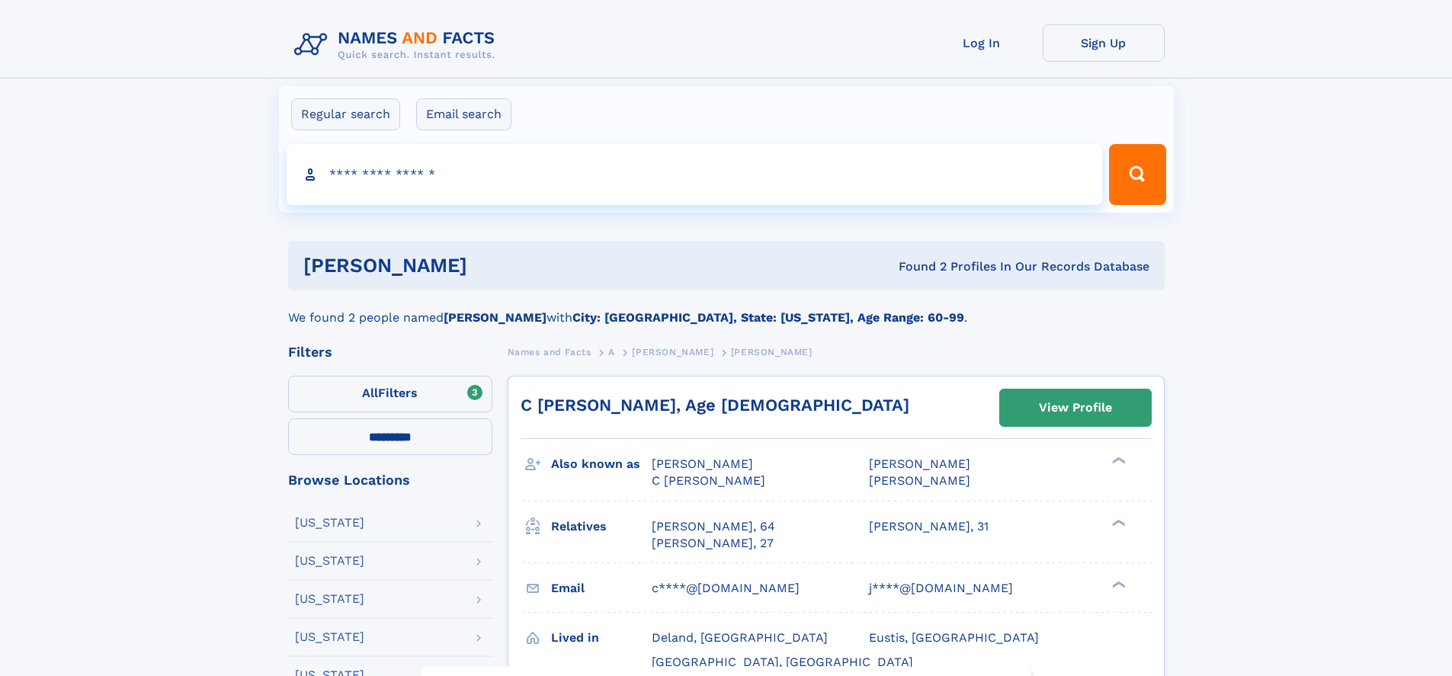  Describe the element at coordinates (1075, 408) in the screenshot. I see `div: View Profile` at that location.